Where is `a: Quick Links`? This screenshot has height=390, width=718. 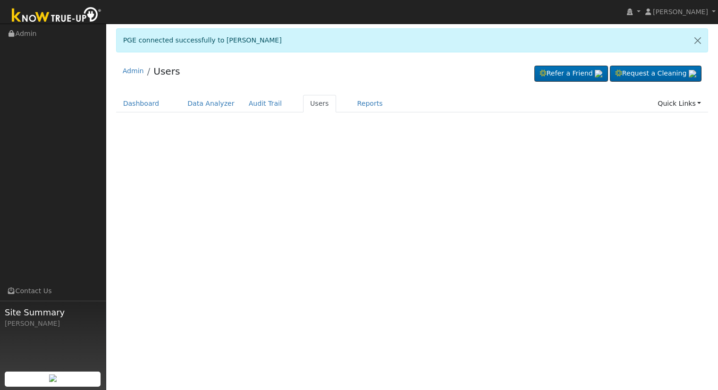
a: Quick Links is located at coordinates (680, 103).